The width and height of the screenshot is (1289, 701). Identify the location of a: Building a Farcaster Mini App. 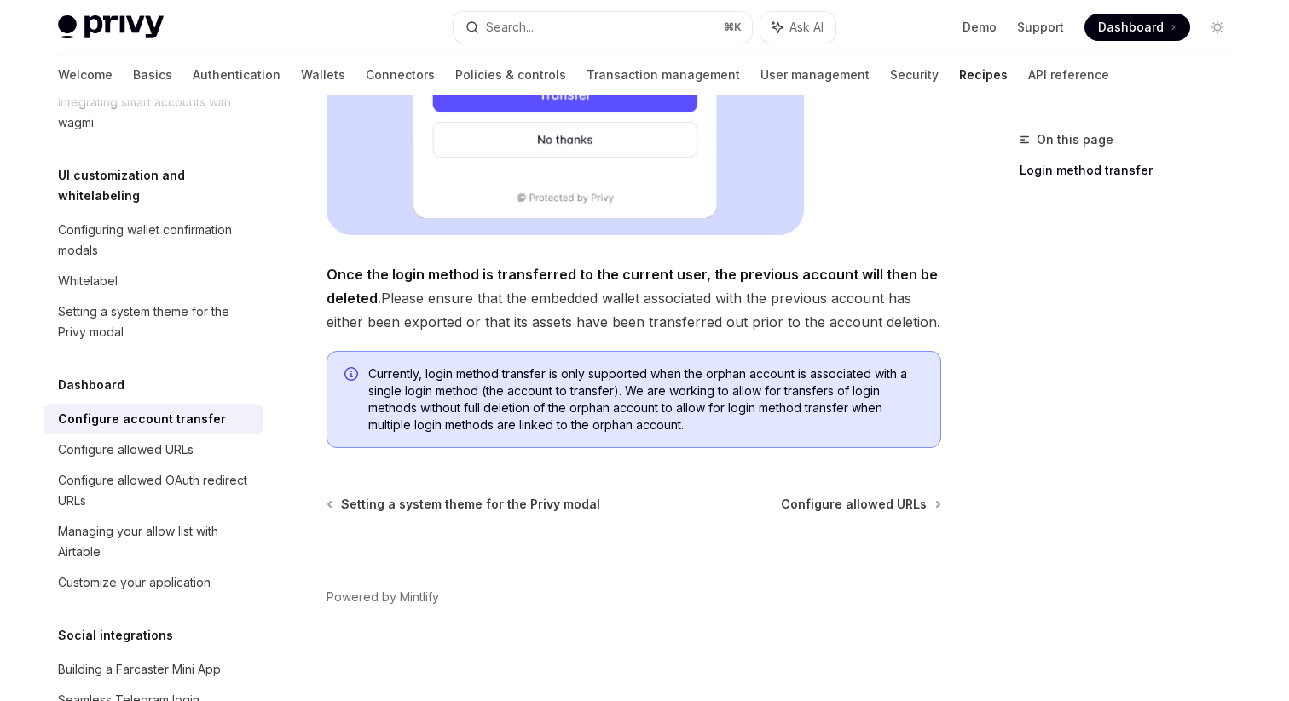
(153, 670).